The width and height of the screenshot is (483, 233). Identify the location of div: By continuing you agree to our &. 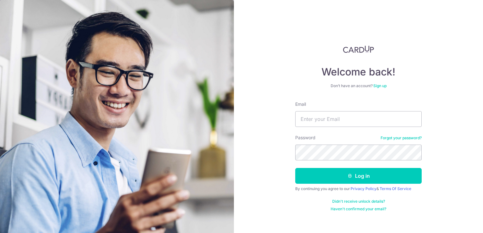
(359, 189).